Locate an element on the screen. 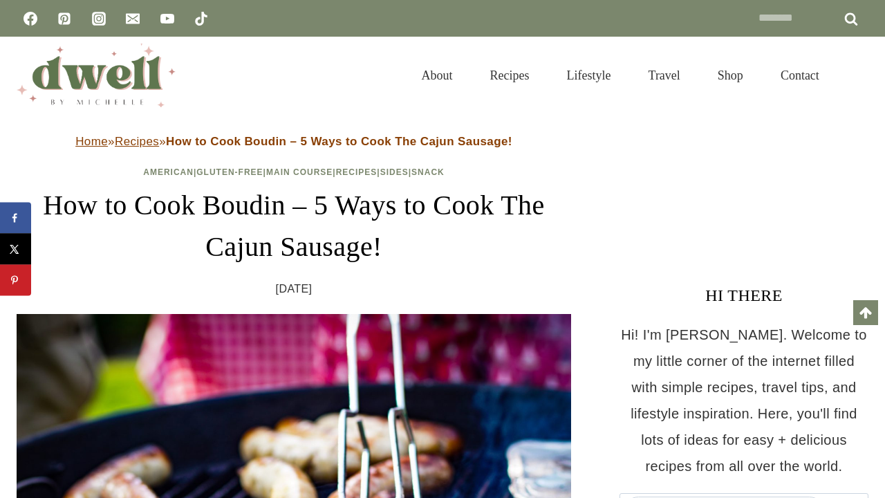 This screenshot has height=498, width=885. a: Contact is located at coordinates (800, 75).